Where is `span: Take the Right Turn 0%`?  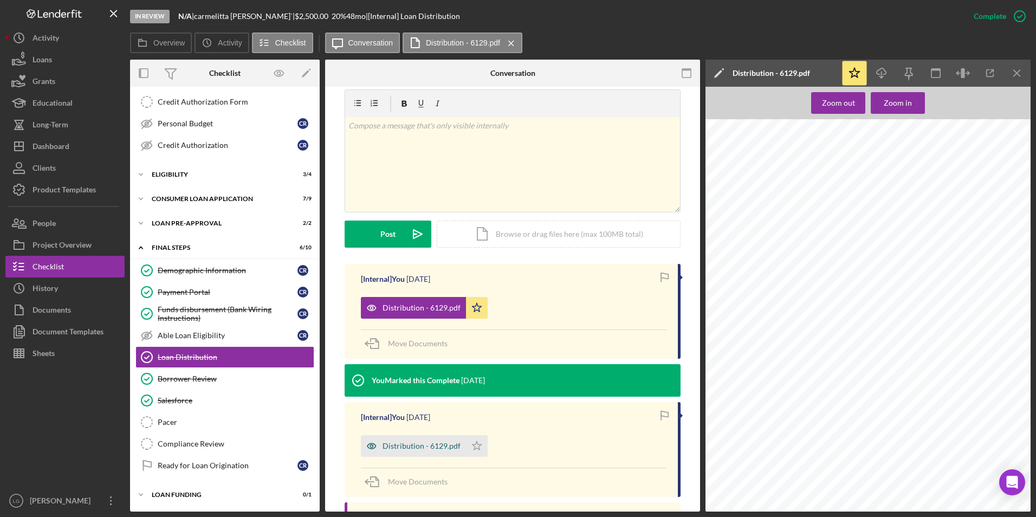 span: Take the Right Turn 0% is located at coordinates (772, 211).